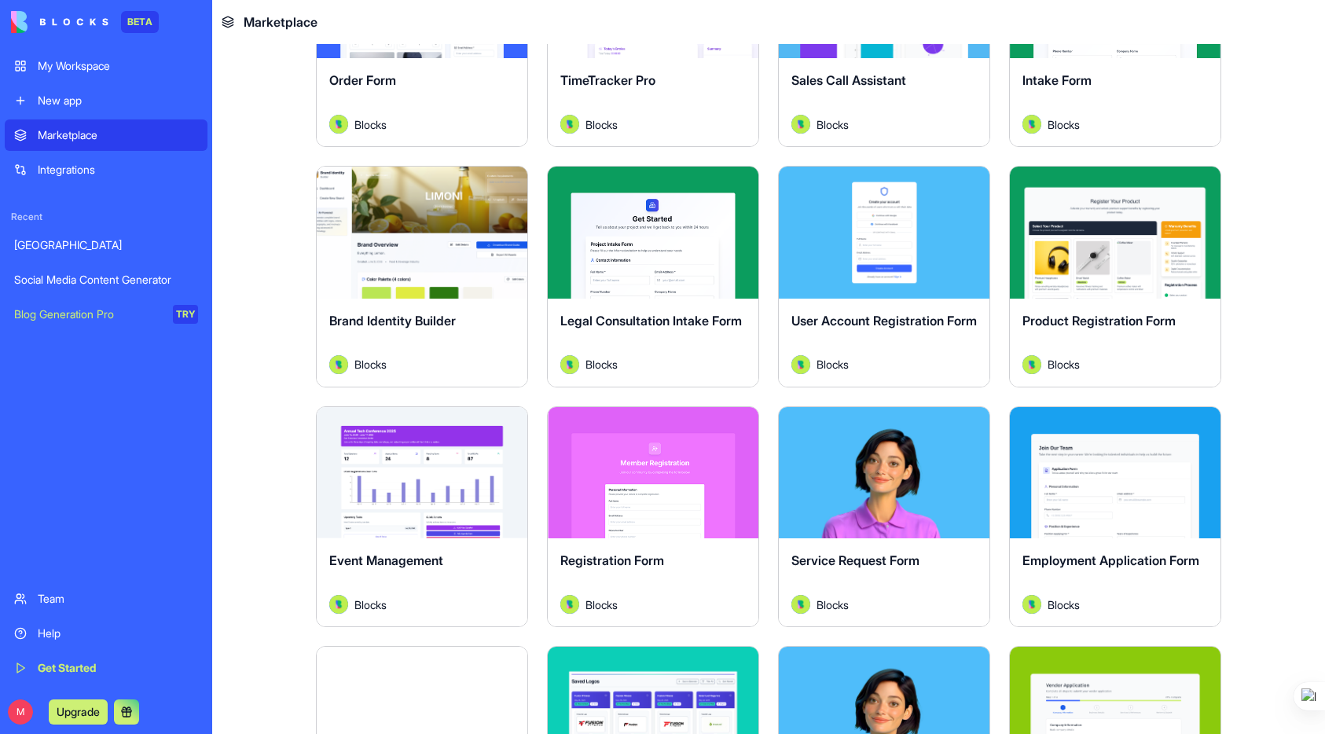 The width and height of the screenshot is (1325, 734). Describe the element at coordinates (140, 22) in the screenshot. I see `div: BETA` at that location.